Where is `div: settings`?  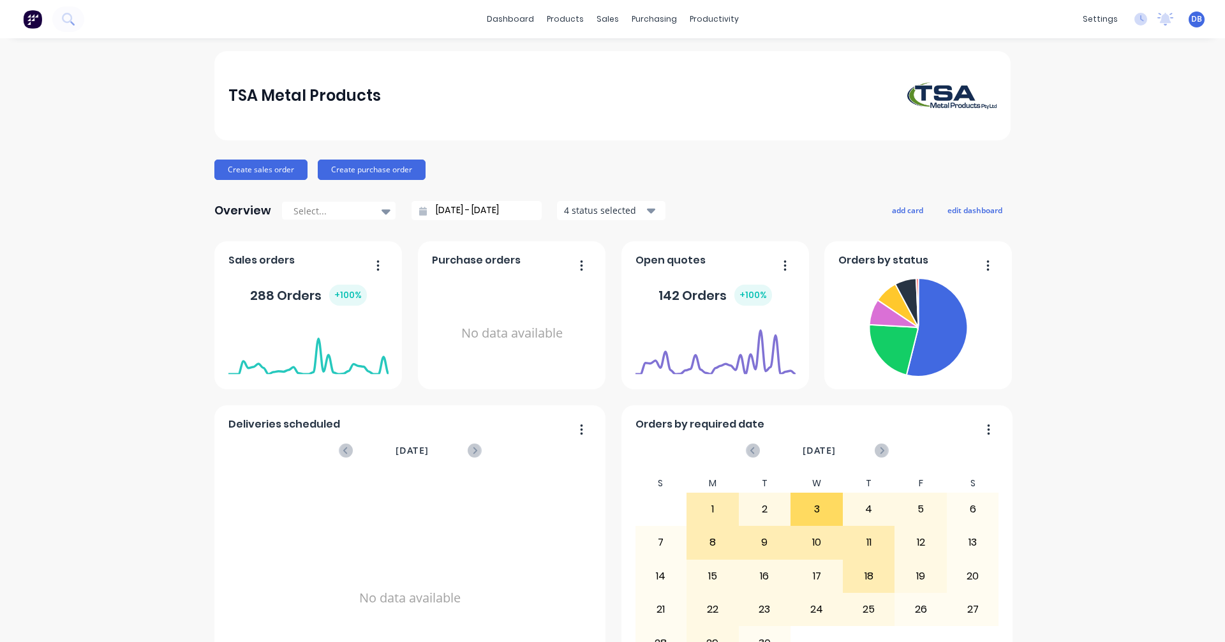 div: settings is located at coordinates (1100, 19).